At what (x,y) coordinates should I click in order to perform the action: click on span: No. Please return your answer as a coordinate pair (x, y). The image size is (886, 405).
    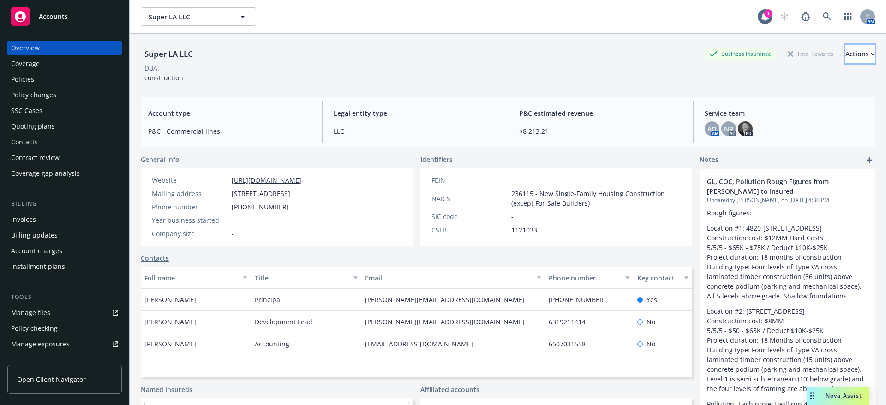
    Looking at the image, I should click on (651, 344).